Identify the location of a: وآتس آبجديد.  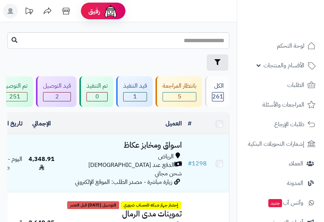
(280, 203).